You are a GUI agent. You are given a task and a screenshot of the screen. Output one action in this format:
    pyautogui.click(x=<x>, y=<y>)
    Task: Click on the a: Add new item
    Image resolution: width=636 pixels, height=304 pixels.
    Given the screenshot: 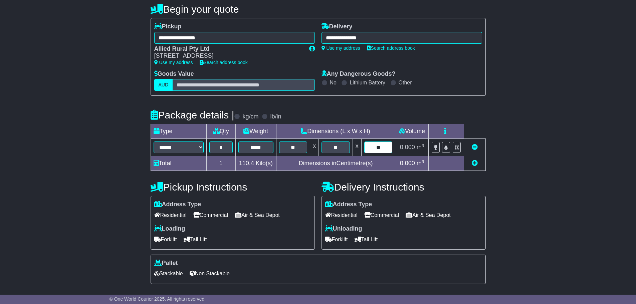 What is the action you would take?
    pyautogui.click(x=475, y=163)
    